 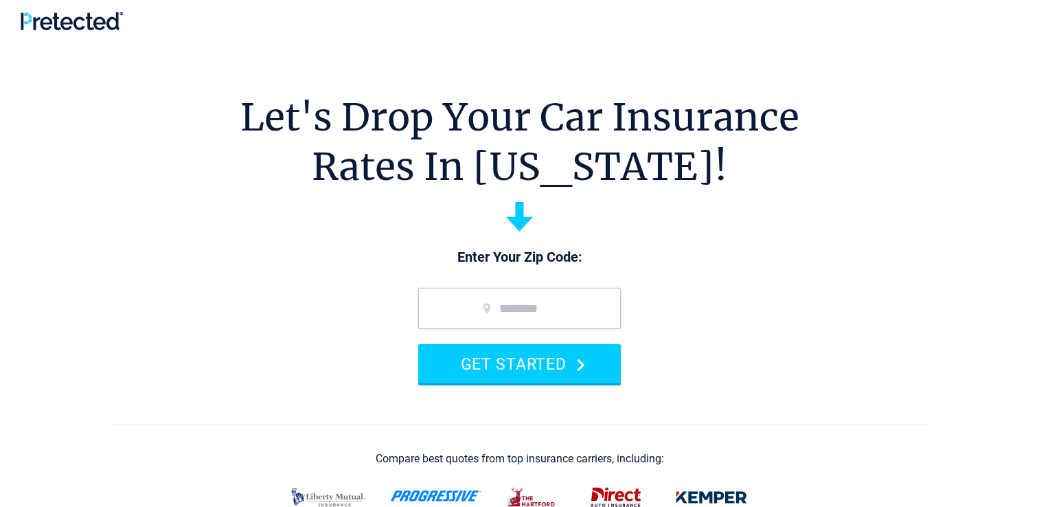 What do you see at coordinates (520, 459) in the screenshot?
I see `div: Compare best quotes from top insurance carriers, including:` at bounding box center [520, 459].